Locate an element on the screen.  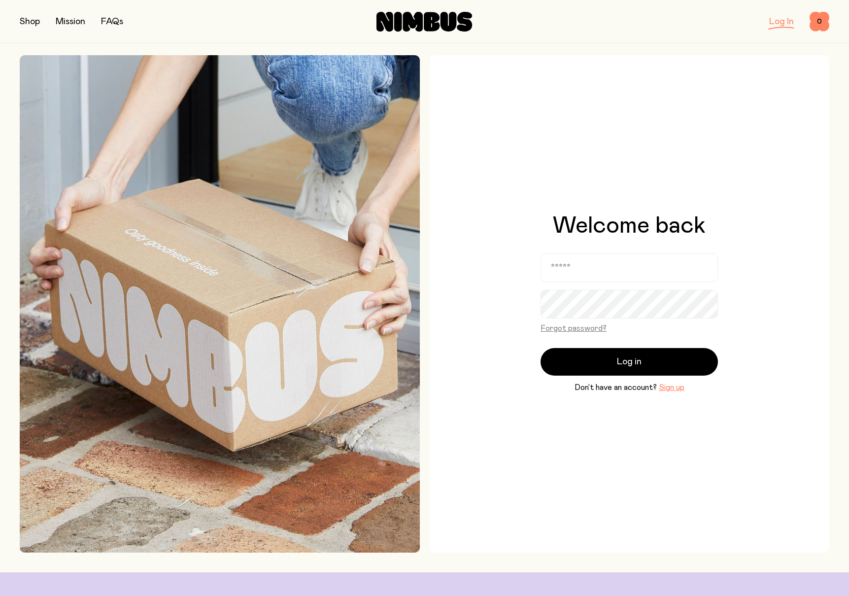
button: Log in is located at coordinates (630, 362).